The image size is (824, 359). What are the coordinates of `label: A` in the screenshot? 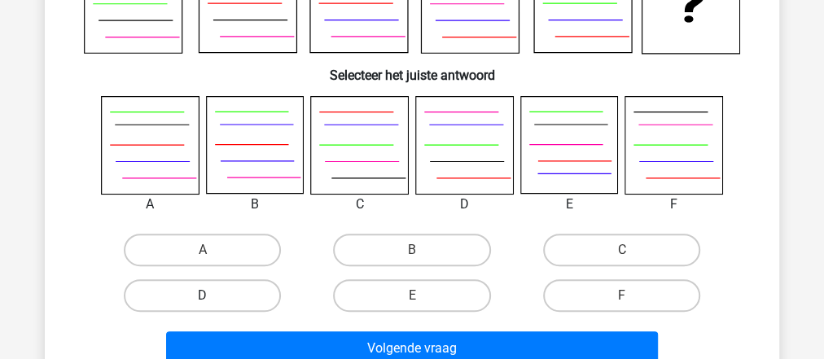 It's located at (202, 250).